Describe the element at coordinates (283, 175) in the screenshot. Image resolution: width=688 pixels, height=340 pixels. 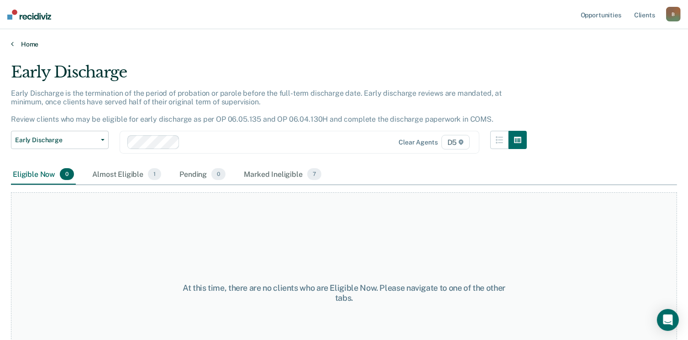
I see `div: Marked Ineligible7` at that location.